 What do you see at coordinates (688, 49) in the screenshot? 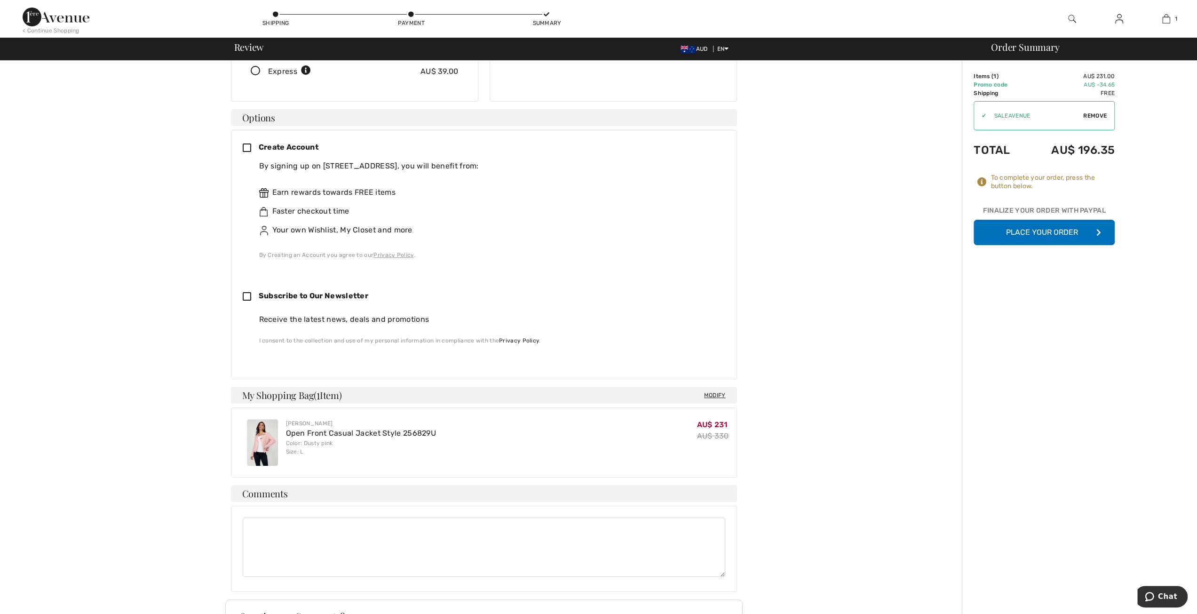
I see `img: Australian Dollar` at bounding box center [688, 49].